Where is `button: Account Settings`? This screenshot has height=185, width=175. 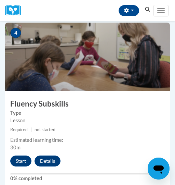 button: Account Settings is located at coordinates (129, 11).